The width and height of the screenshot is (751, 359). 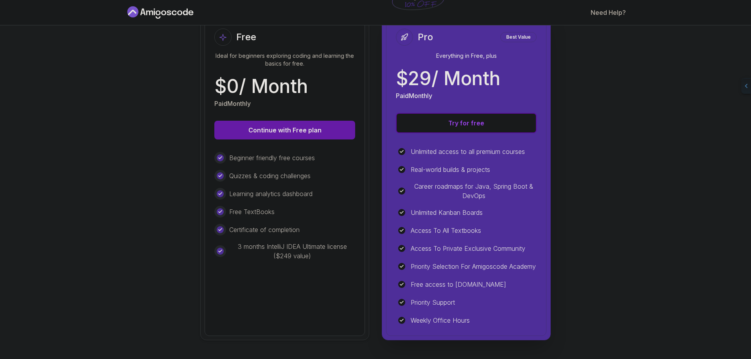 What do you see at coordinates (446, 231) in the screenshot?
I see `p: Access To All Textbooks` at bounding box center [446, 231].